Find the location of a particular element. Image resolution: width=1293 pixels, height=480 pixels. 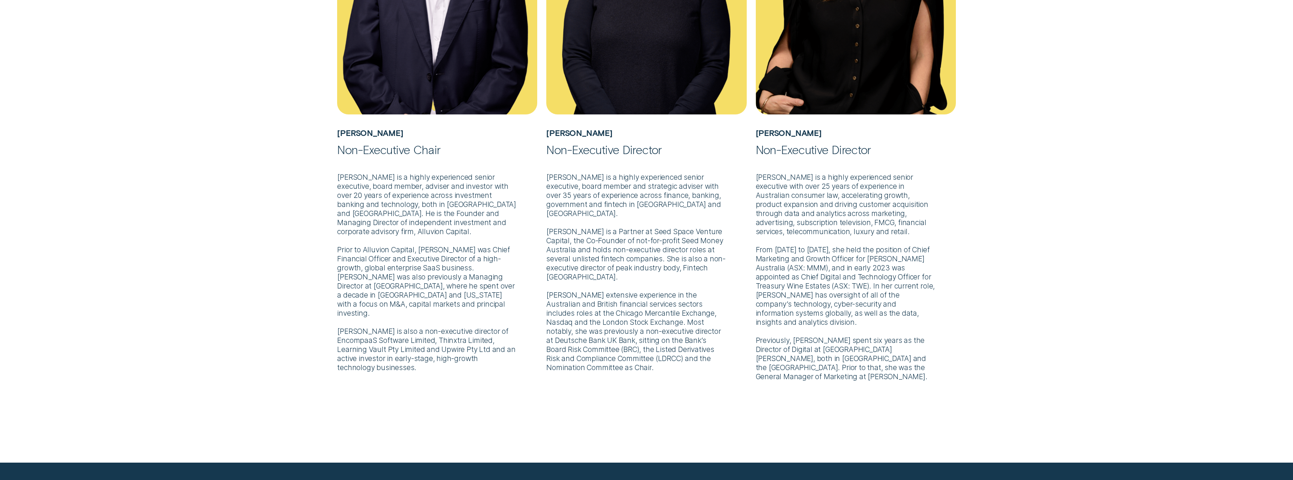

h5: Cathryn Lyall is located at coordinates (646, 128).